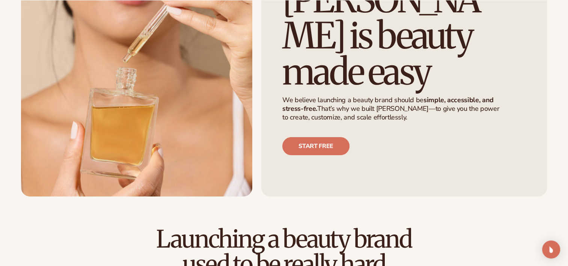 The image size is (568, 266). Describe the element at coordinates (551, 249) in the screenshot. I see `div: Open Intercom Messenger` at that location.